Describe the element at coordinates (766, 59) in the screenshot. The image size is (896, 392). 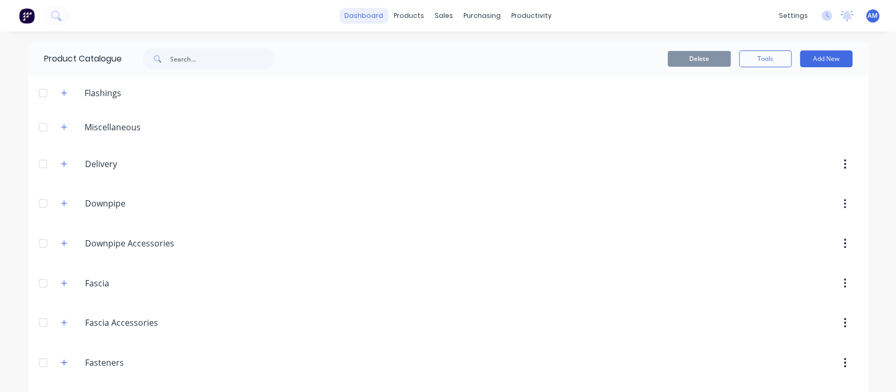
I see `button: Tools` at that location.